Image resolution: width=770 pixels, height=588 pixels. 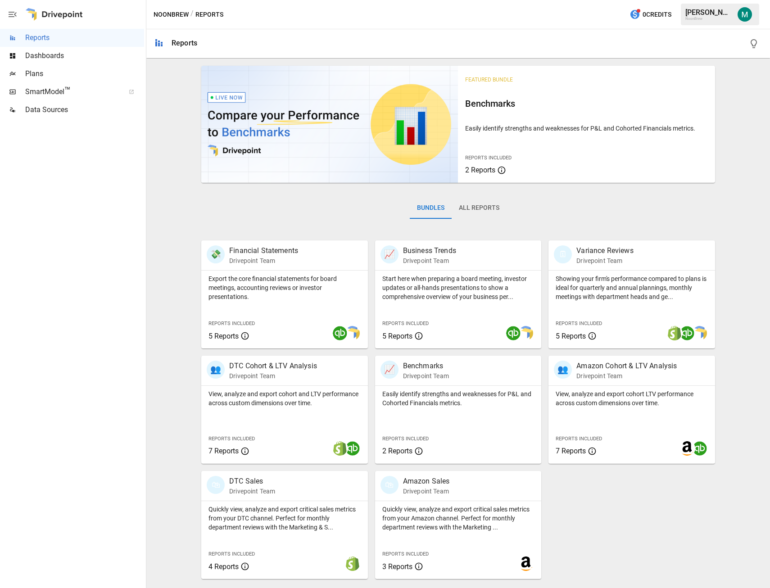 What do you see at coordinates (626, 366) in the screenshot?
I see `p: Amazon Cohort & LTV Analysis` at bounding box center [626, 366].